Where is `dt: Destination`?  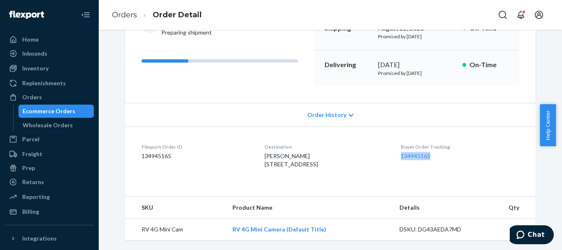 dt: Destination is located at coordinates (326, 147).